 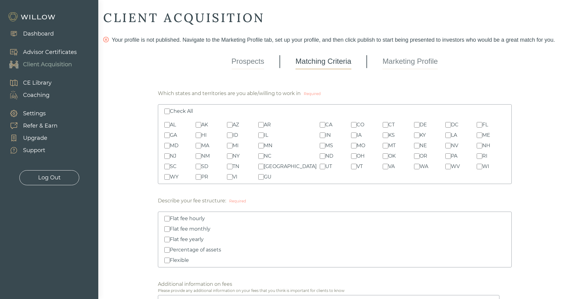 I want to click on div: WY, so click(x=174, y=177).